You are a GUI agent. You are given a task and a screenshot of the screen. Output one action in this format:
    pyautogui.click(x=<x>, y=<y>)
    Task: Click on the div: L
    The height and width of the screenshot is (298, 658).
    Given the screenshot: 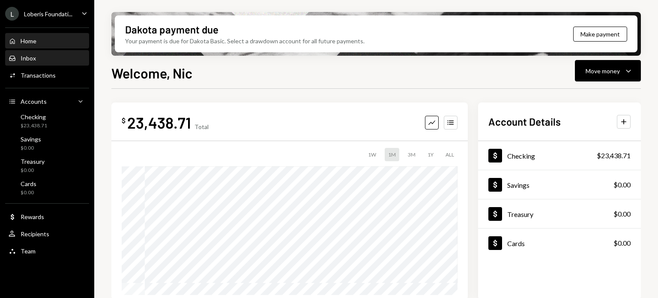 What is the action you would take?
    pyautogui.click(x=12, y=14)
    